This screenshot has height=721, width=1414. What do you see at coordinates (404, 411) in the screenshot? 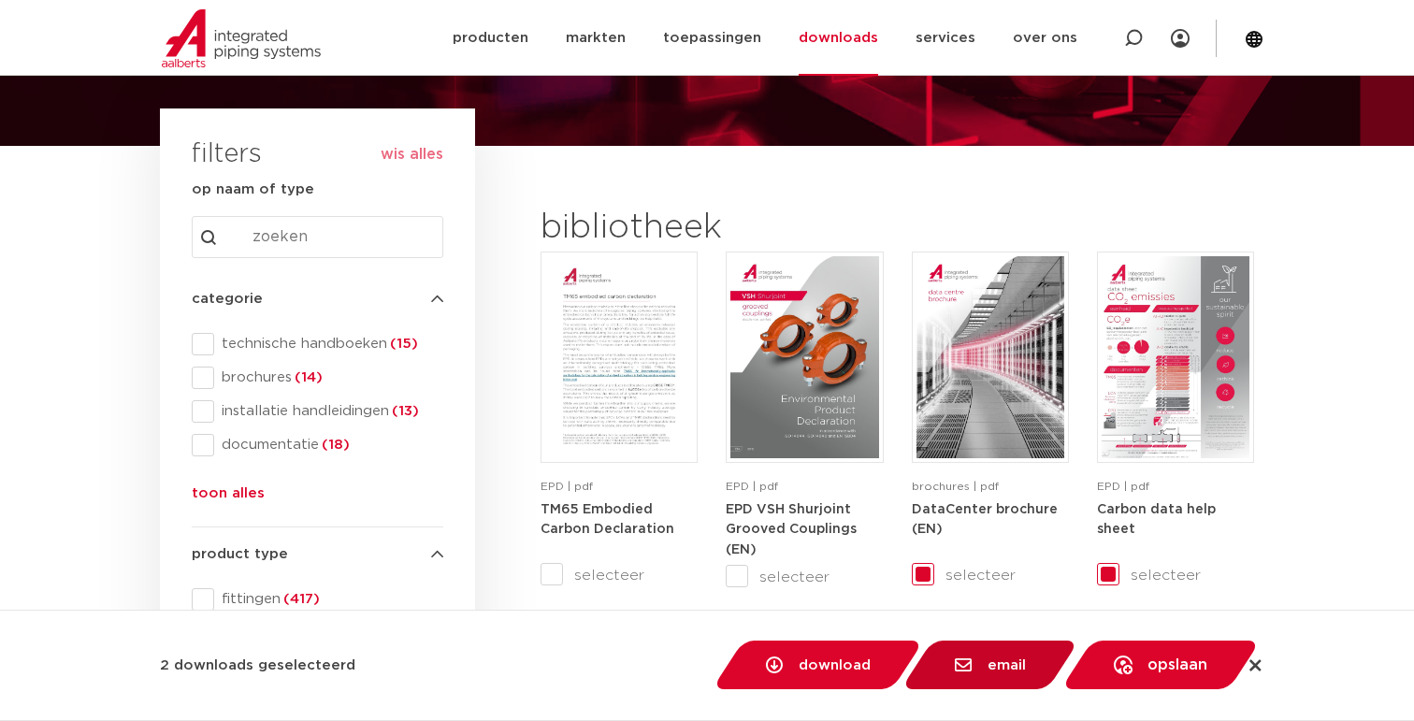
I see `span: (13)` at bounding box center [404, 411].